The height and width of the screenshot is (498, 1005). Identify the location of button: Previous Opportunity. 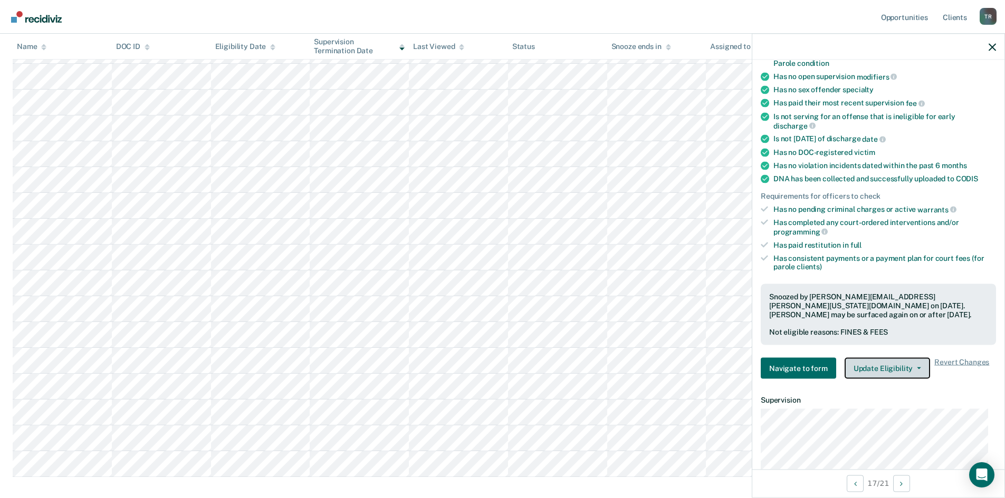
(855, 484).